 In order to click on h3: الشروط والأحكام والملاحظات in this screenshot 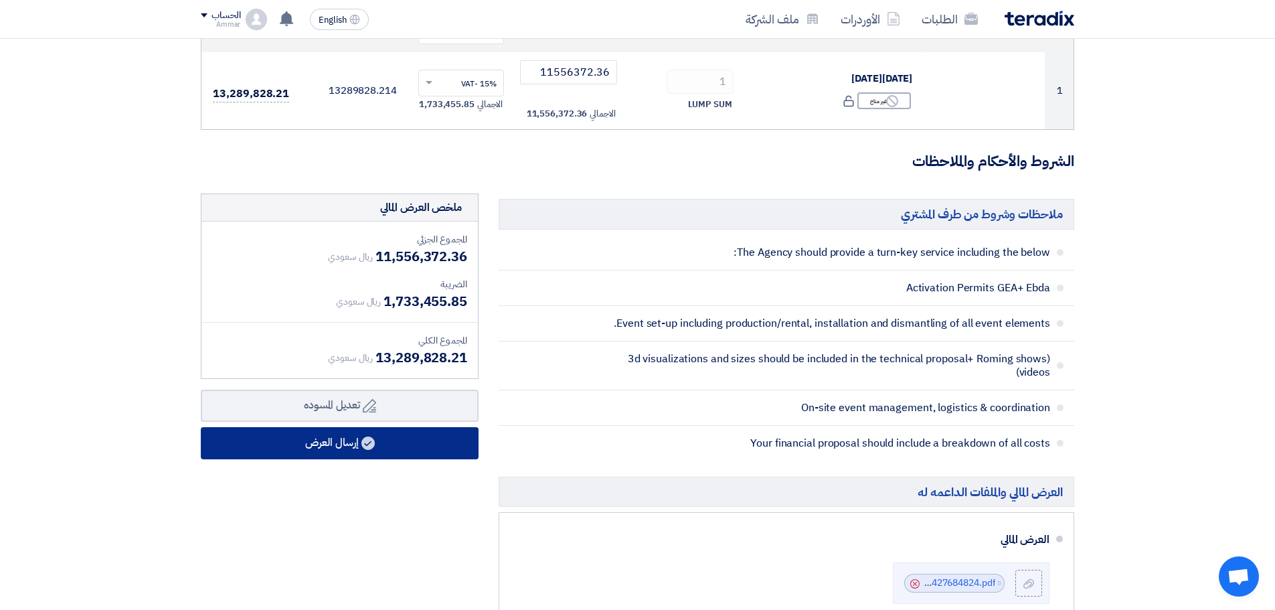, I will do `click(637, 161)`.